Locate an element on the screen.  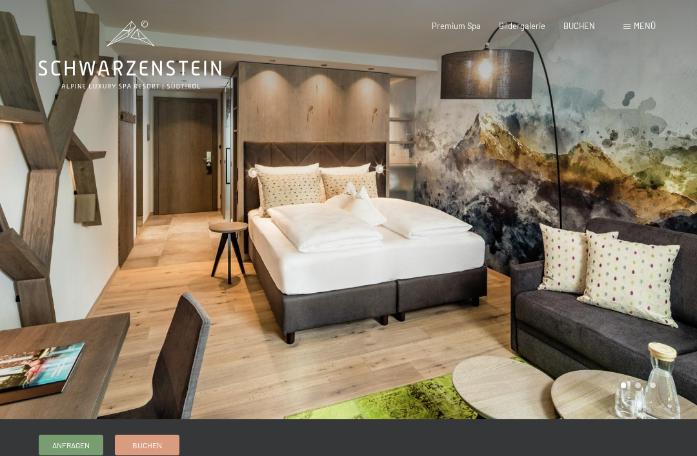
span: Menü is located at coordinates (645, 26).